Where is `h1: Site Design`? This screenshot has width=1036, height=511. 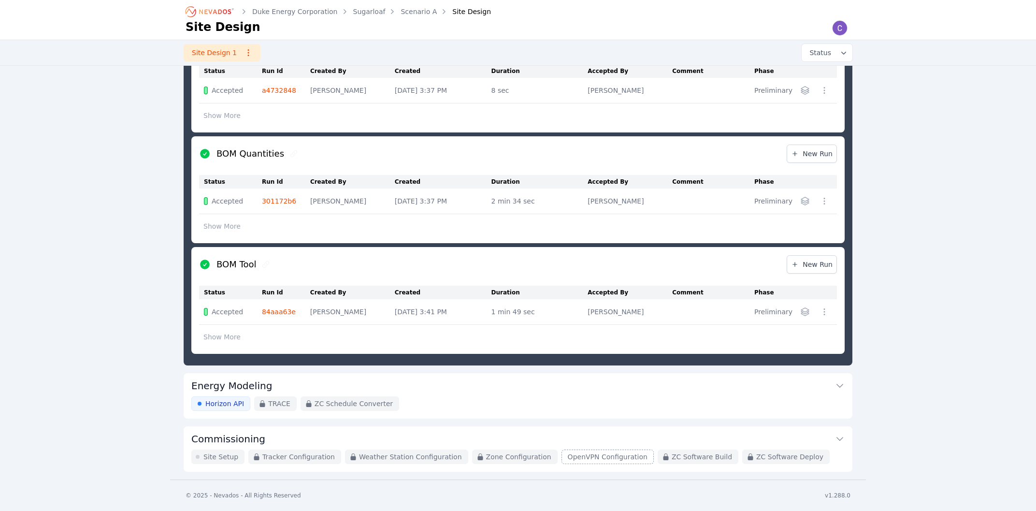
h1: Site Design is located at coordinates (223, 27).